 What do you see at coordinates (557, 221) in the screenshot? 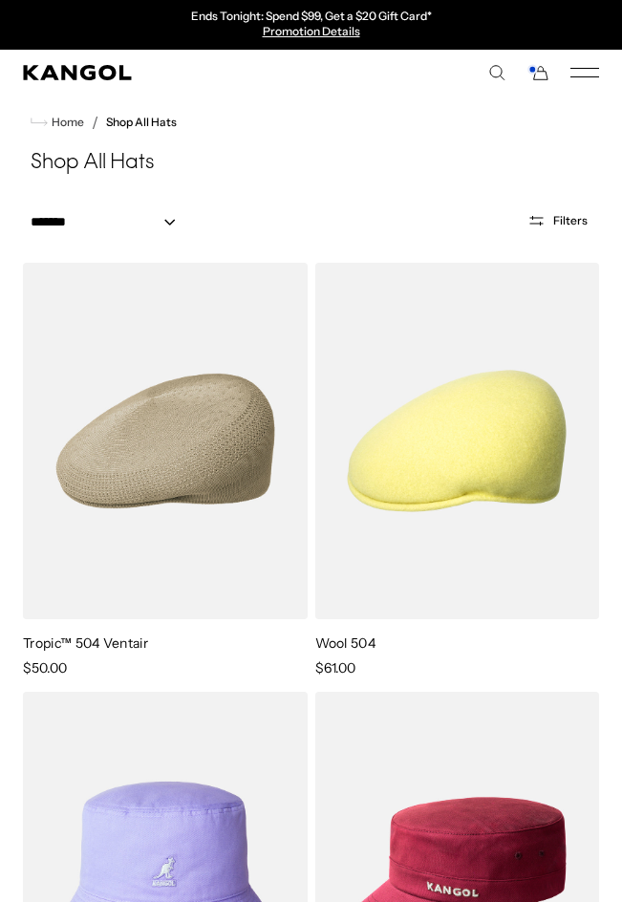
I see `button: Filters` at bounding box center [557, 221].